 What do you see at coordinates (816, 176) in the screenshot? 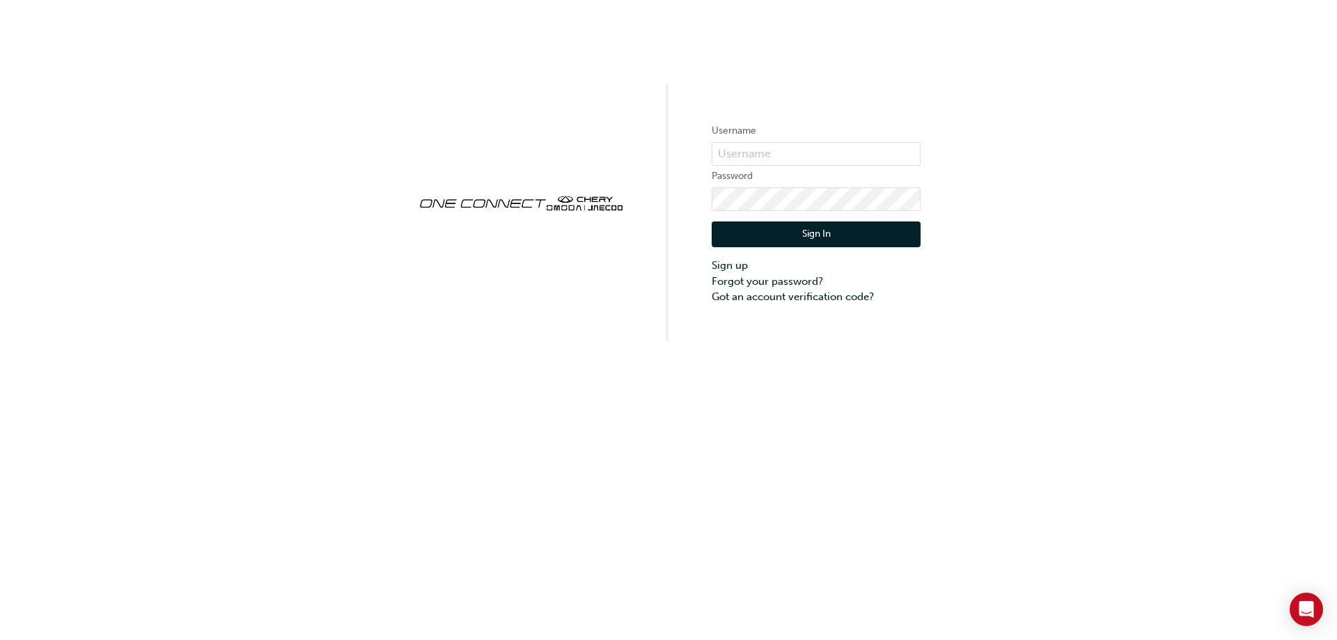
I see `label: Password` at bounding box center [816, 176].